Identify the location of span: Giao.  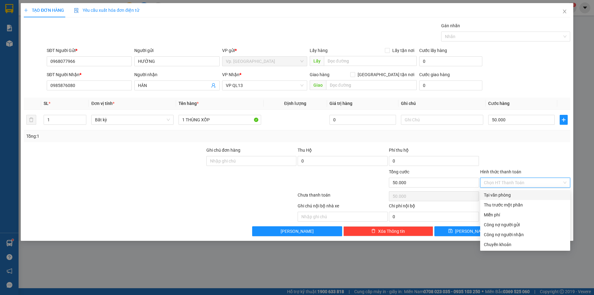
(318, 85).